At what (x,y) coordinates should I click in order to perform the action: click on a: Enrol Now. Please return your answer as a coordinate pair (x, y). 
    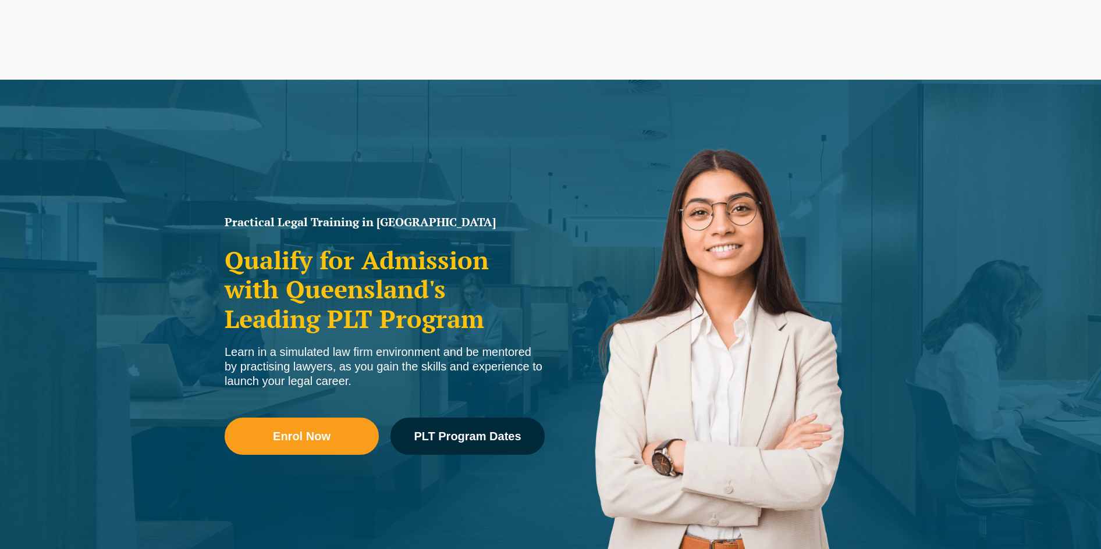
    Looking at the image, I should click on (301, 436).